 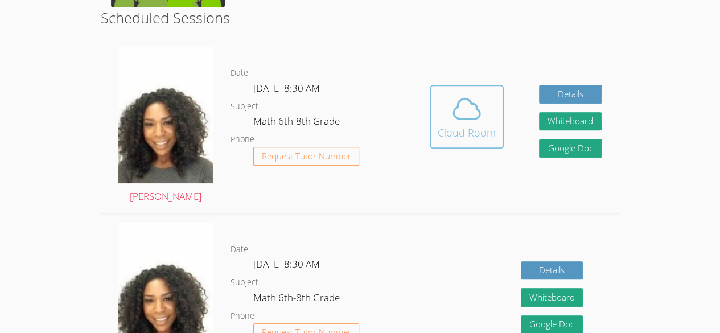 What do you see at coordinates (306, 156) in the screenshot?
I see `button: Request Tutor Number` at bounding box center [306, 156].